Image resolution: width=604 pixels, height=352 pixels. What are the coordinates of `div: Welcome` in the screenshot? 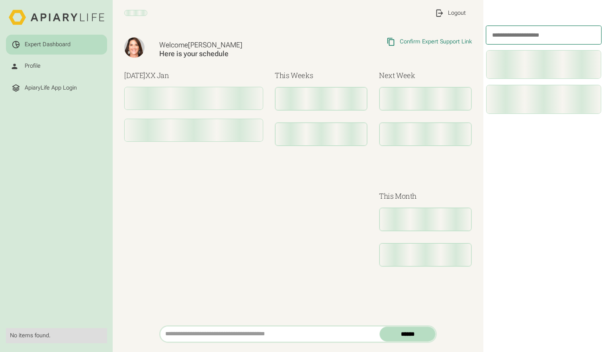 It's located at (236, 45).